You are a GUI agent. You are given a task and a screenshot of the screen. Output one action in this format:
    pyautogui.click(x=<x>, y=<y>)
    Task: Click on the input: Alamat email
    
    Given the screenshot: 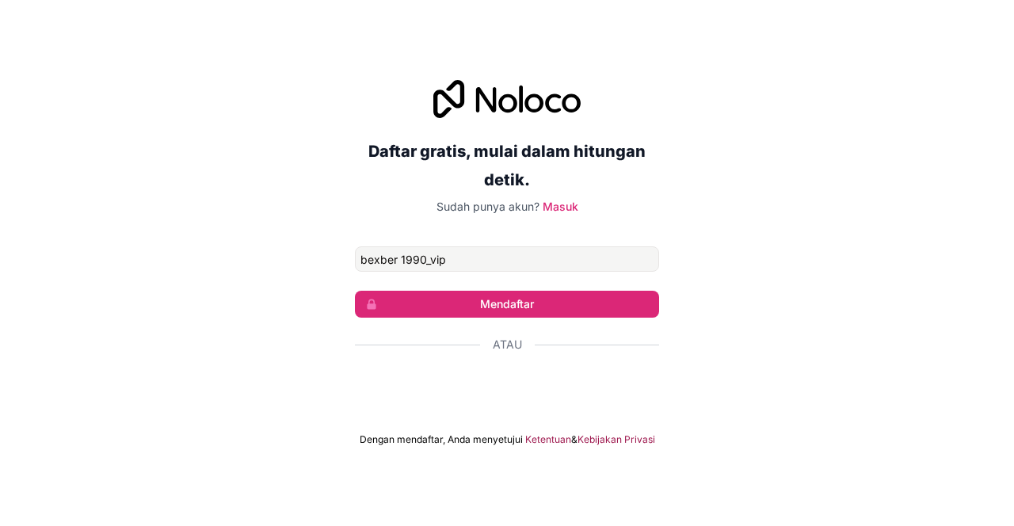 What is the action you would take?
    pyautogui.click(x=507, y=259)
    